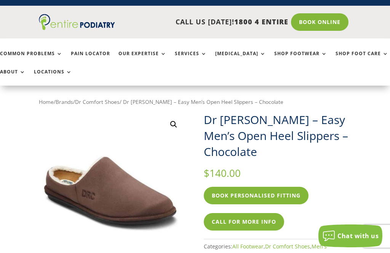 Image resolution: width=390 pixels, height=253 pixels. What do you see at coordinates (174, 124) in the screenshot?
I see `a: View full-screen image gallery` at bounding box center [174, 124].